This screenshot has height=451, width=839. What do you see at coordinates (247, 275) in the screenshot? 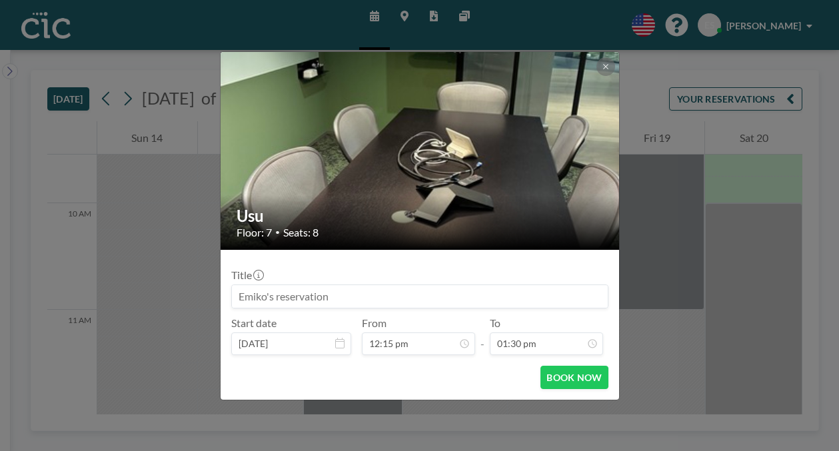
I see `label: Title` at bounding box center [247, 275].